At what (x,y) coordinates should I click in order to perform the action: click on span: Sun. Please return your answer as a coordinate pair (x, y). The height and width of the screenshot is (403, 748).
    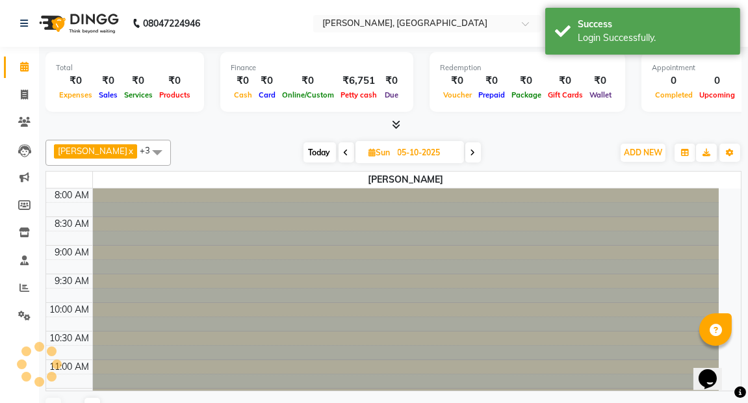
    Looking at the image, I should click on (379, 152).